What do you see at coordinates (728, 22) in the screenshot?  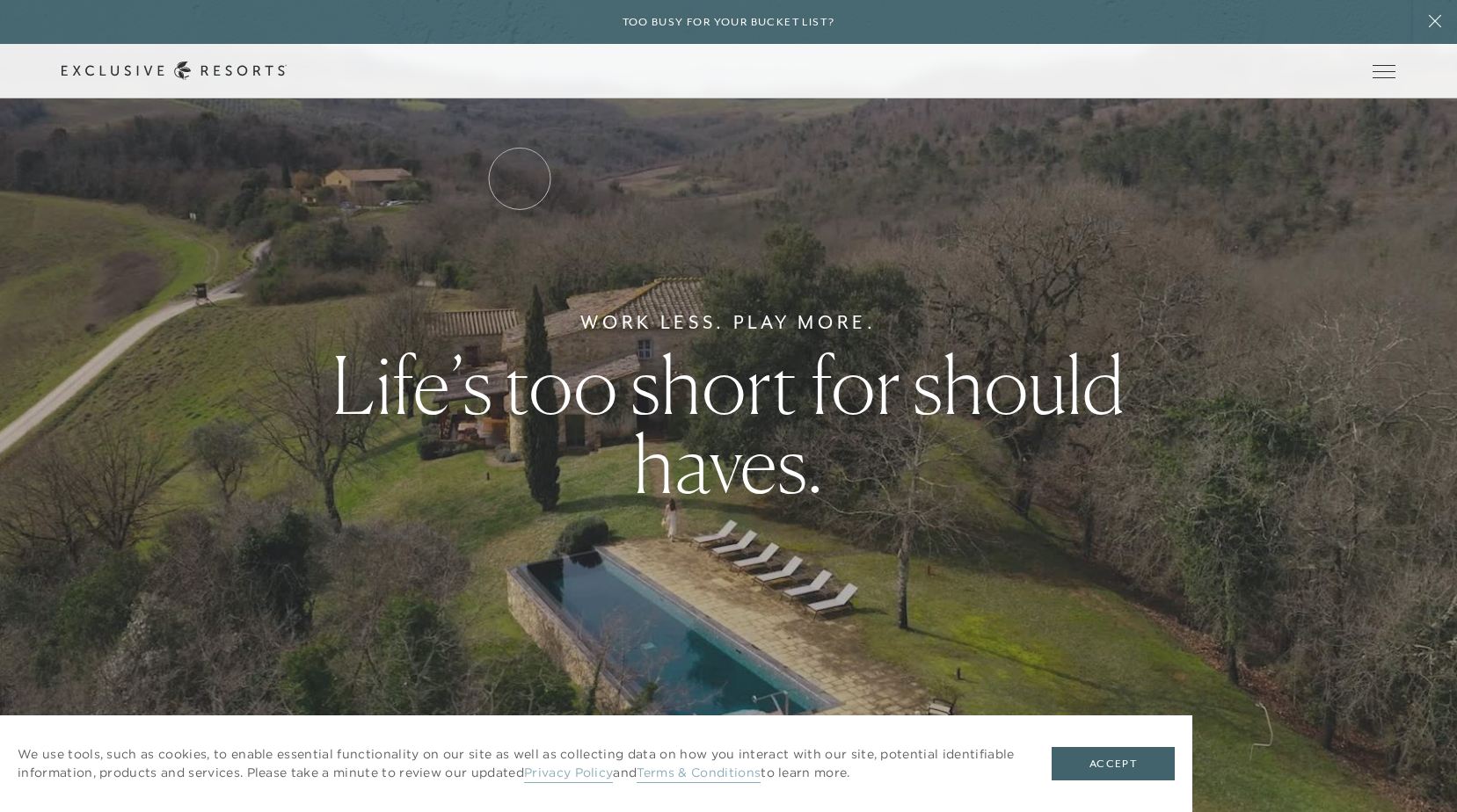 I see `h6: Too busy for your bucket list?` at bounding box center [728, 22].